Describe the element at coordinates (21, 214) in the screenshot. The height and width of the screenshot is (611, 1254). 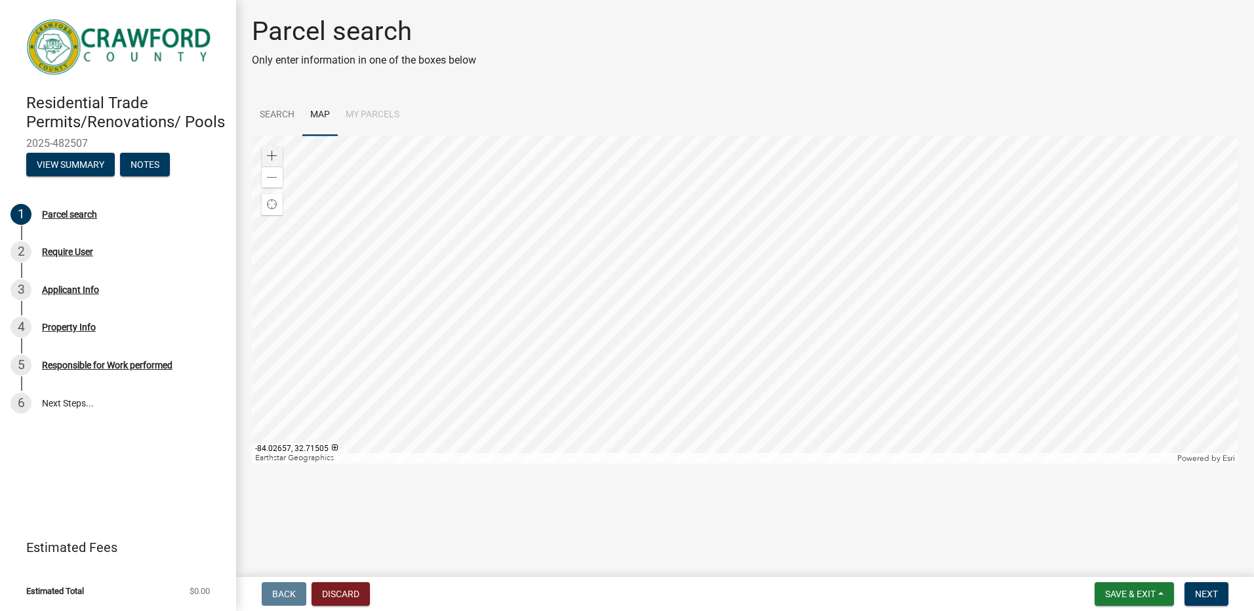
I see `div: 1` at that location.